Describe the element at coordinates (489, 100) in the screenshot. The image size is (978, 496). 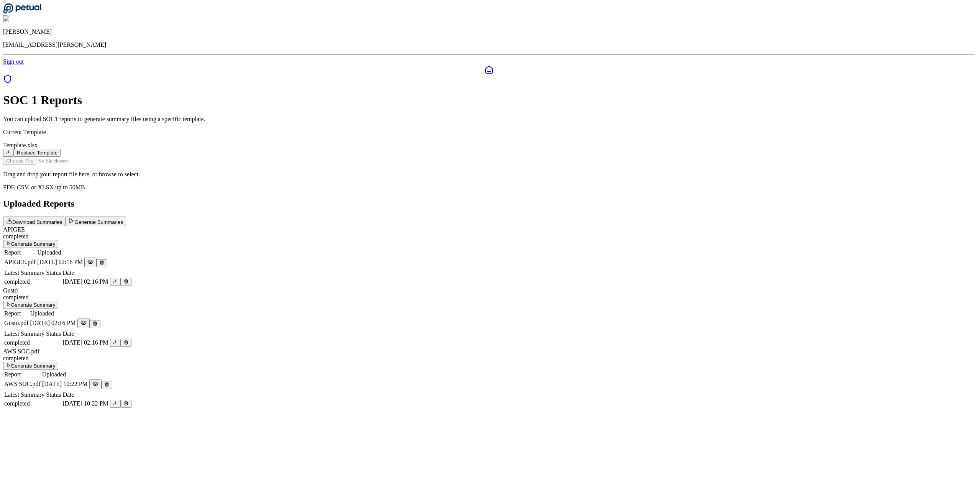
I see `h1: SOC 1 Reports` at that location.